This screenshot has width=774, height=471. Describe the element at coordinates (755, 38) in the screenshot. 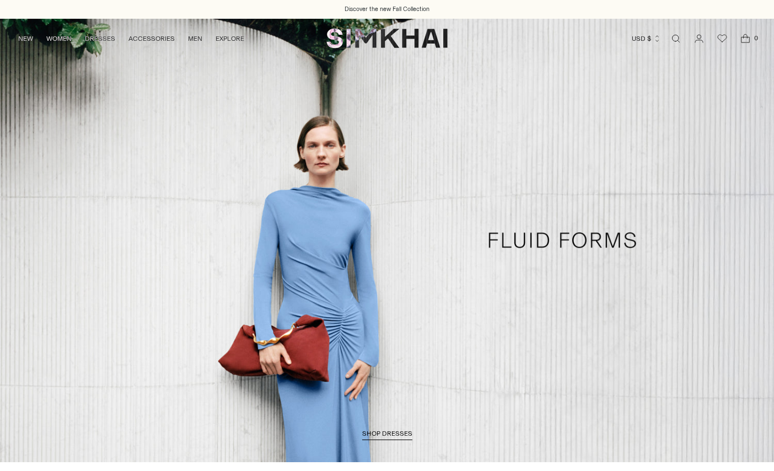

I see `span: 0` at that location.